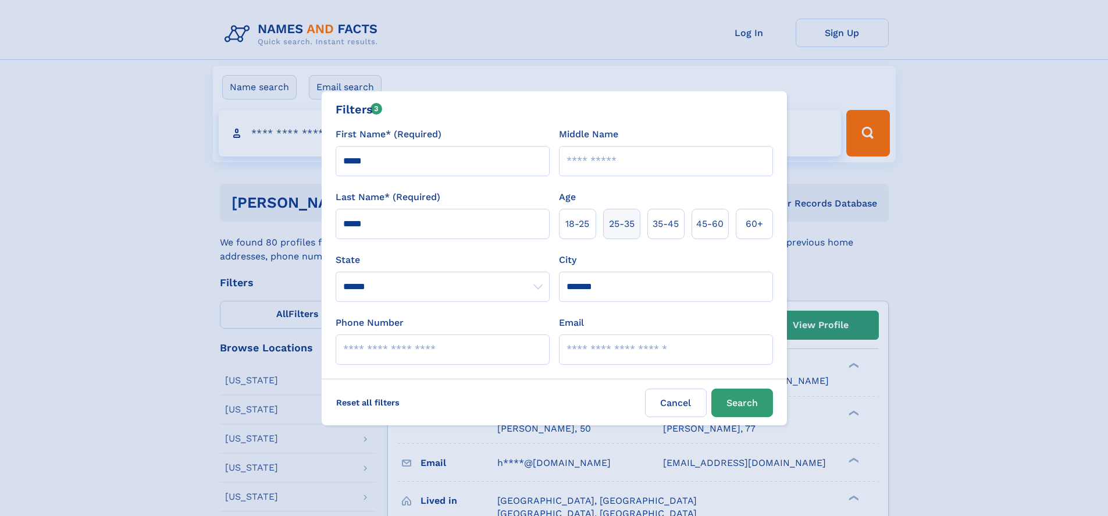 The height and width of the screenshot is (516, 1108). Describe the element at coordinates (676, 403) in the screenshot. I see `label: Cancel` at that location.